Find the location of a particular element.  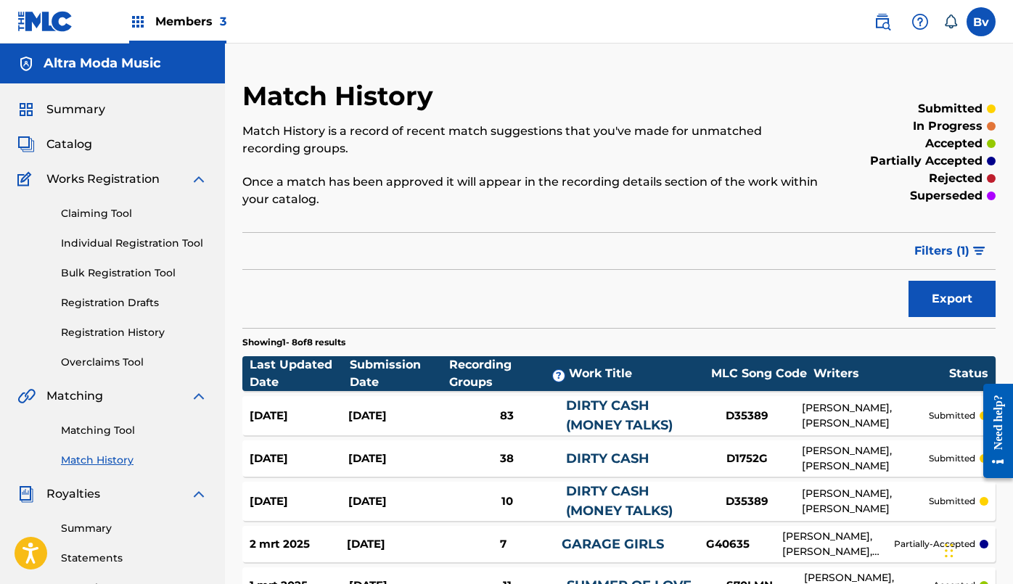

a: Summary is located at coordinates (134, 528).